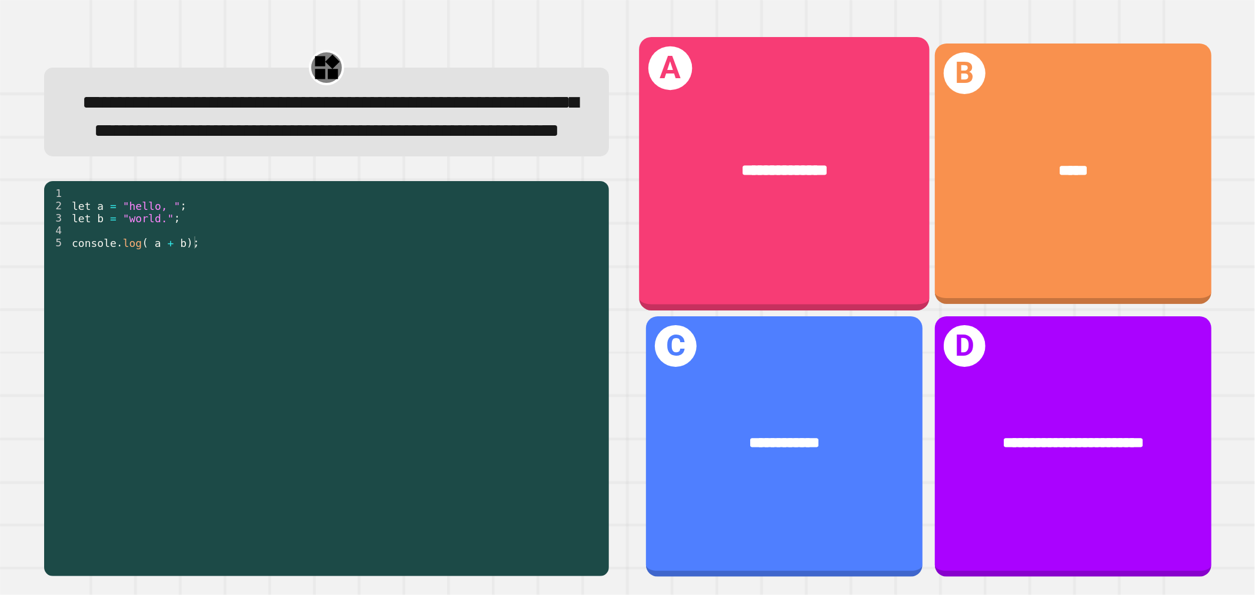 Image resolution: width=1255 pixels, height=595 pixels. Describe the element at coordinates (670, 68) in the screenshot. I see `h1: A` at that location.